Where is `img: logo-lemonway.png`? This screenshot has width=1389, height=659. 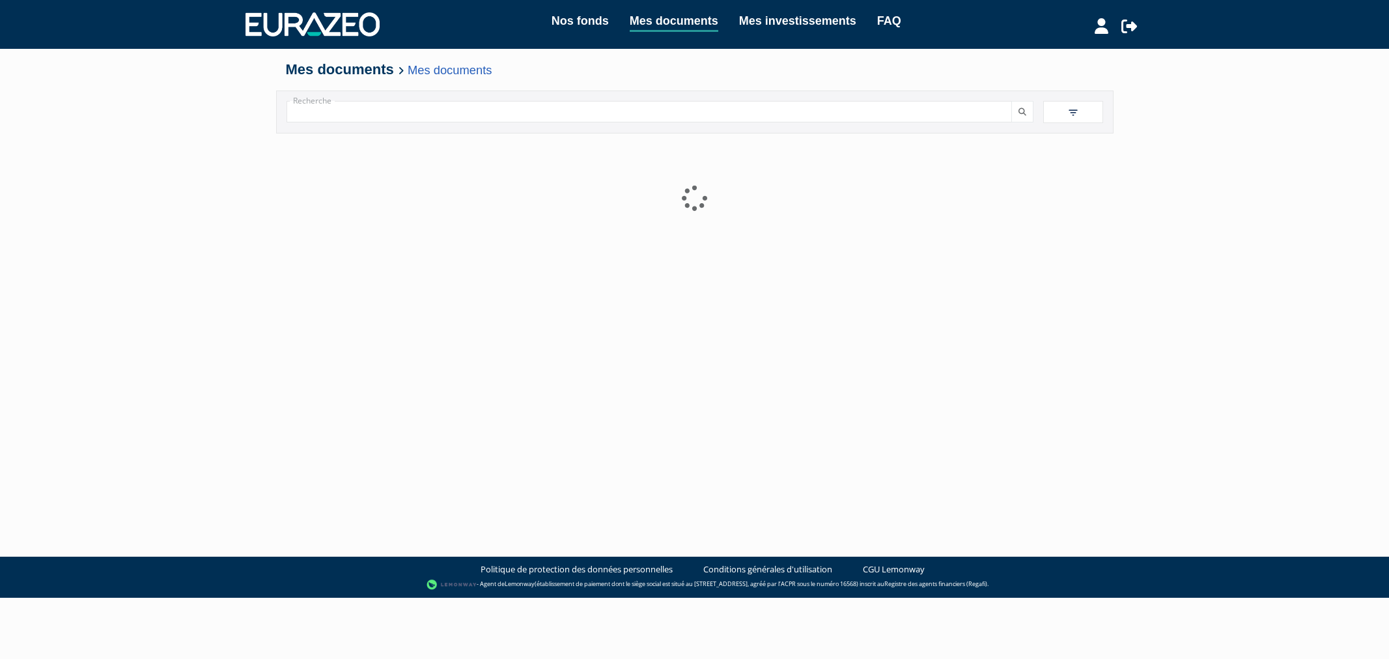 img: logo-lemonway.png is located at coordinates (451, 585).